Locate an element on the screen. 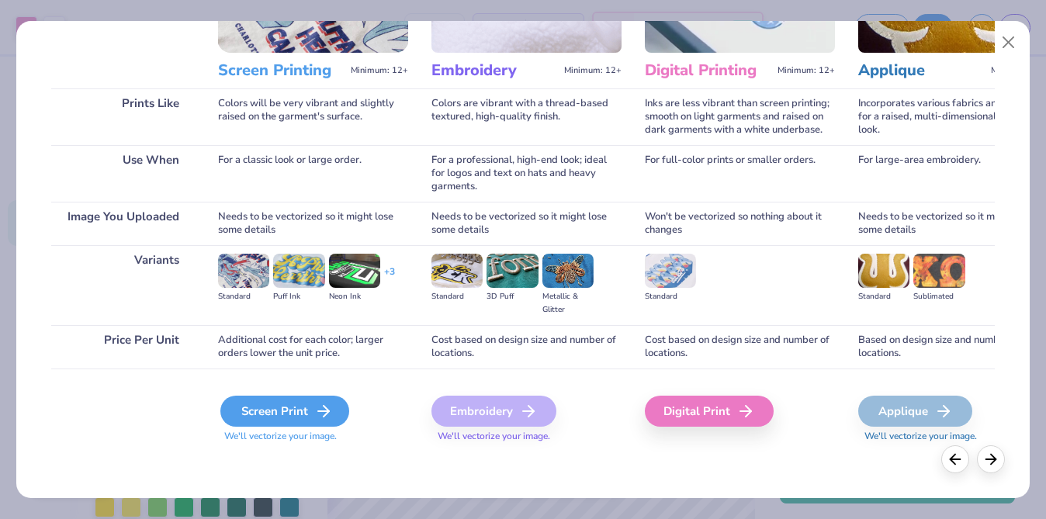  div: Metallic & Glitter is located at coordinates (568, 304).